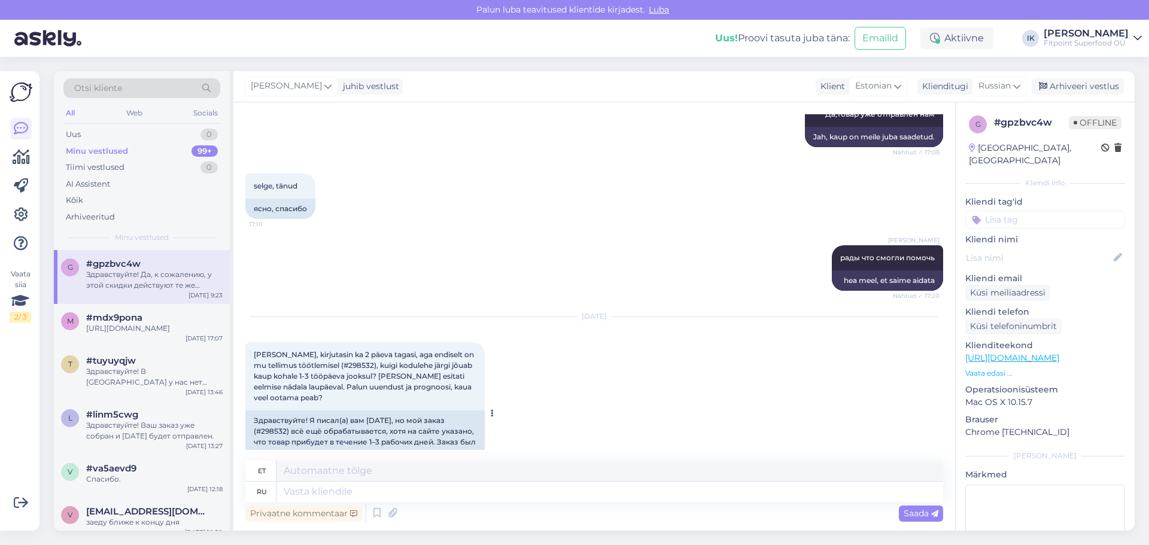  I want to click on p: Märkmed, so click(1045, 475).